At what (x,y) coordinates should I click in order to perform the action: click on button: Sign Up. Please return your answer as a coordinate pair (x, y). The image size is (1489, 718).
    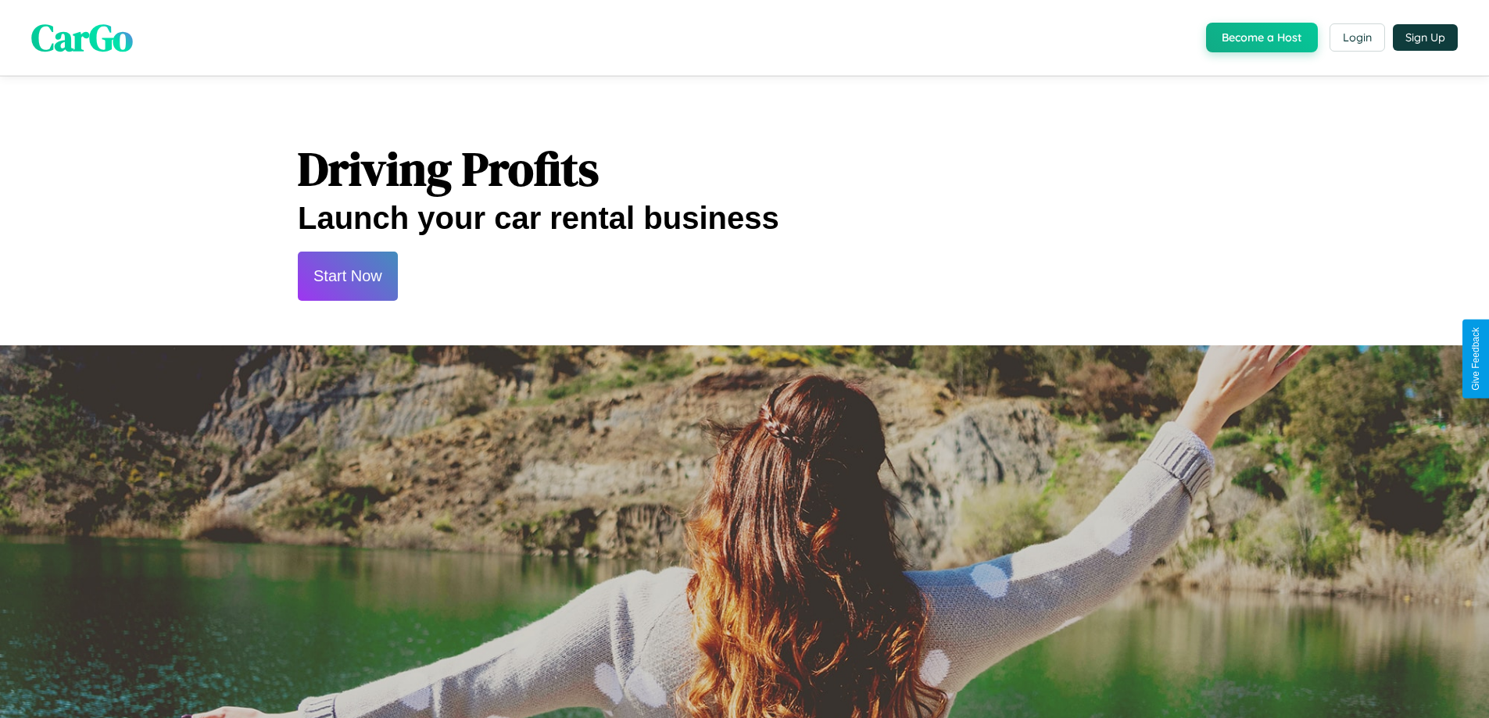
    Looking at the image, I should click on (1425, 38).